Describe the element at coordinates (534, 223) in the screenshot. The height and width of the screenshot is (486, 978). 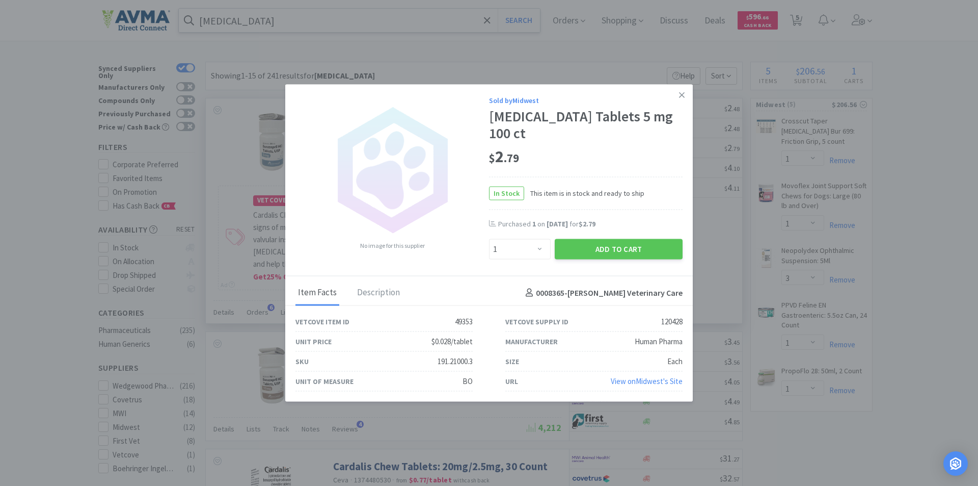
I see `span: 1` at that location.